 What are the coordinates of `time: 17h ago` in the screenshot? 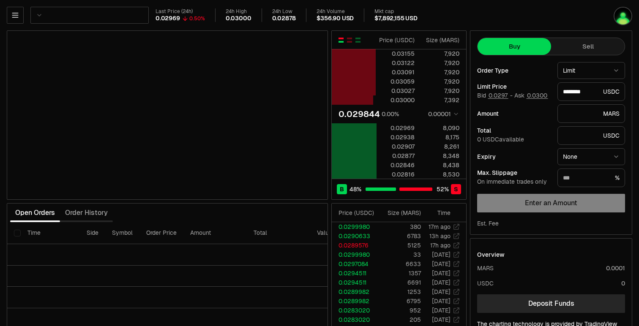 It's located at (441, 246).